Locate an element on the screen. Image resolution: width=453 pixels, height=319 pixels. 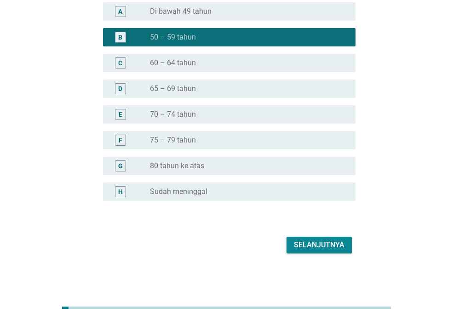
label: 50 – 59 tahun is located at coordinates (173, 37).